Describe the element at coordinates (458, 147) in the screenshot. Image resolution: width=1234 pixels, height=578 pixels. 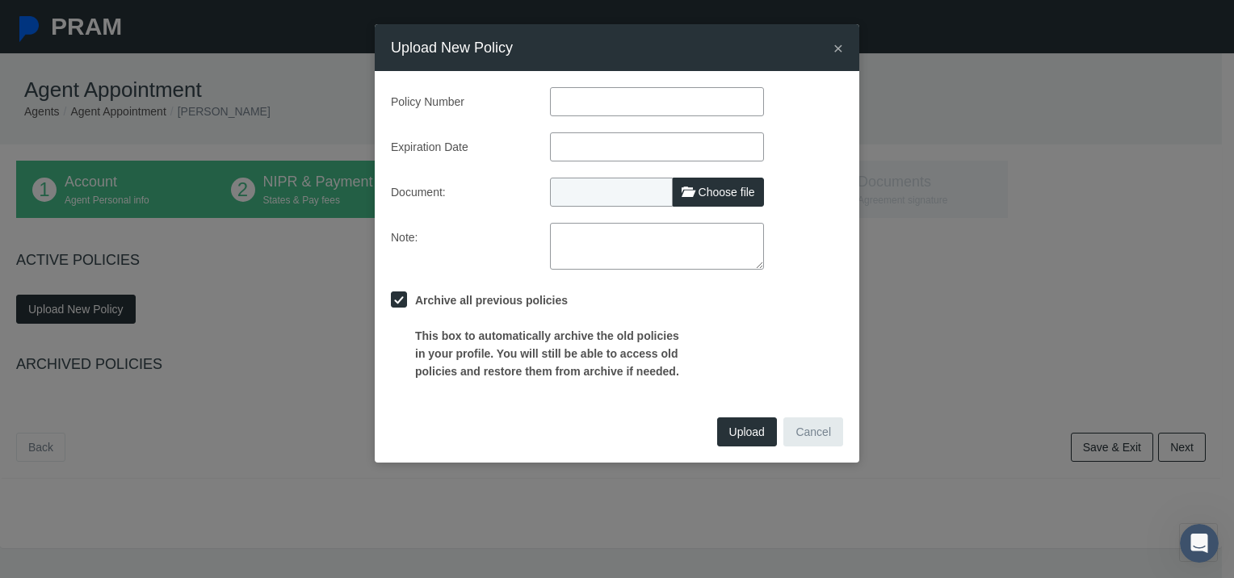
I see `label: Expiration Date` at that location.